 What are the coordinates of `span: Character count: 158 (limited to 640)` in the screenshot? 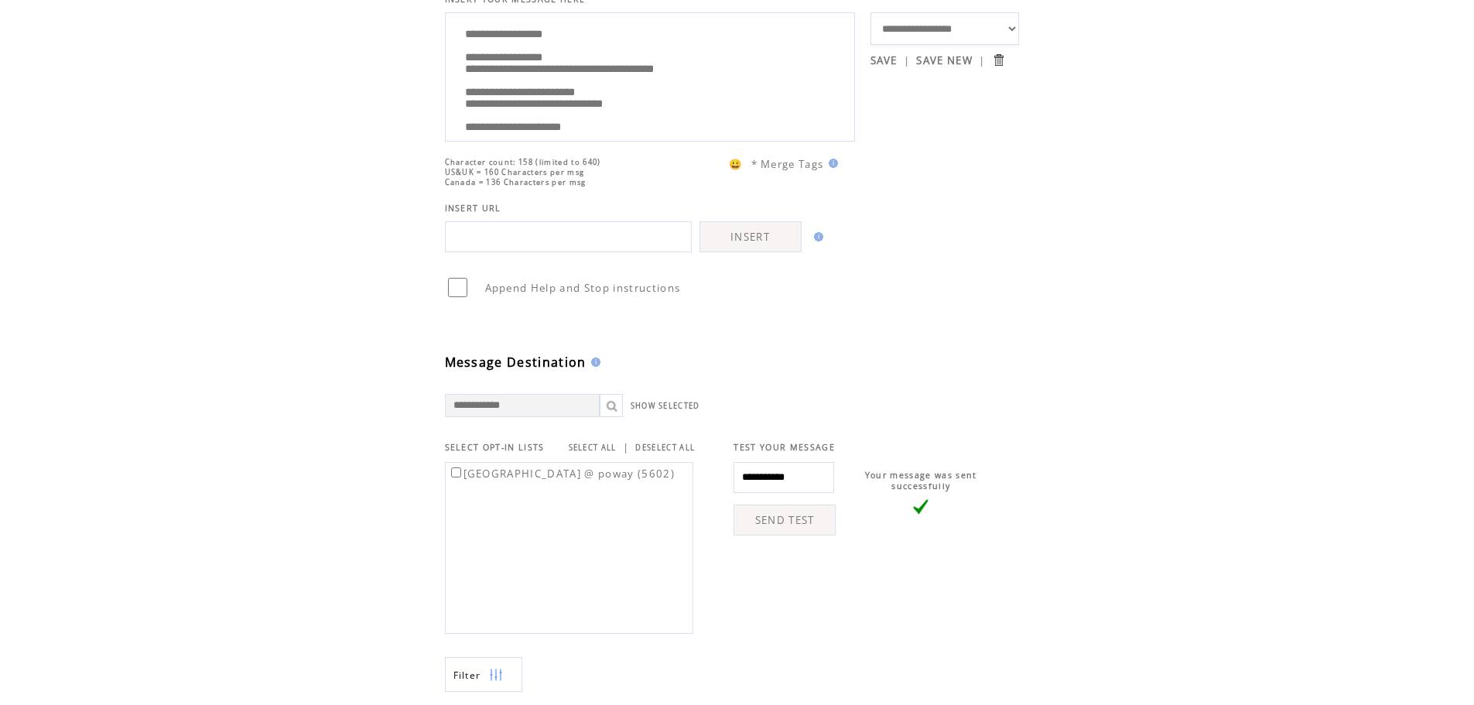 It's located at (523, 162).